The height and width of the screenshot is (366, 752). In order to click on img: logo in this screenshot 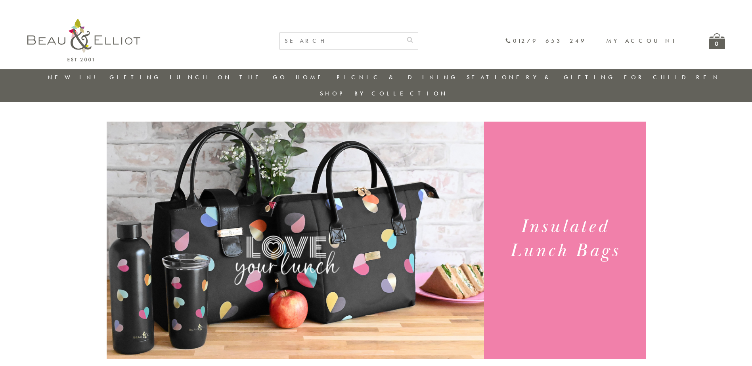, I will do `click(84, 40)`.